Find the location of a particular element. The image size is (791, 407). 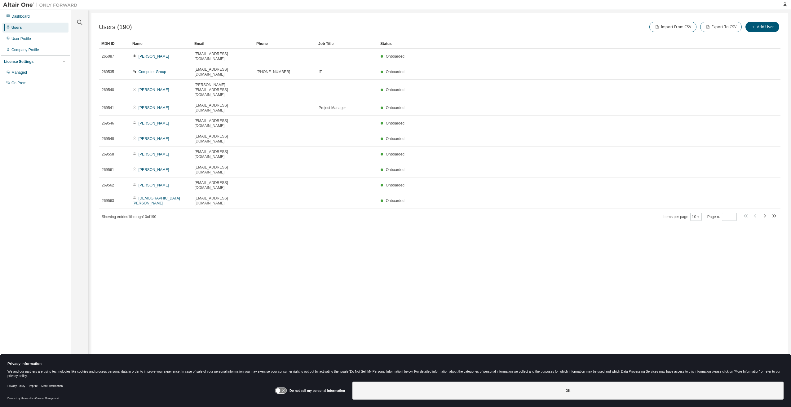

div: Name is located at coordinates (161, 44).